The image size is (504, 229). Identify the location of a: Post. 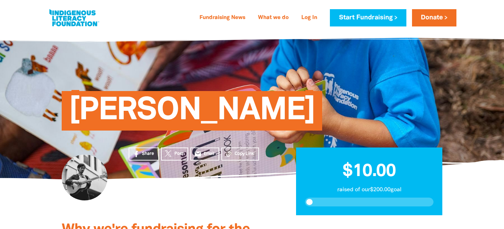
(175, 154).